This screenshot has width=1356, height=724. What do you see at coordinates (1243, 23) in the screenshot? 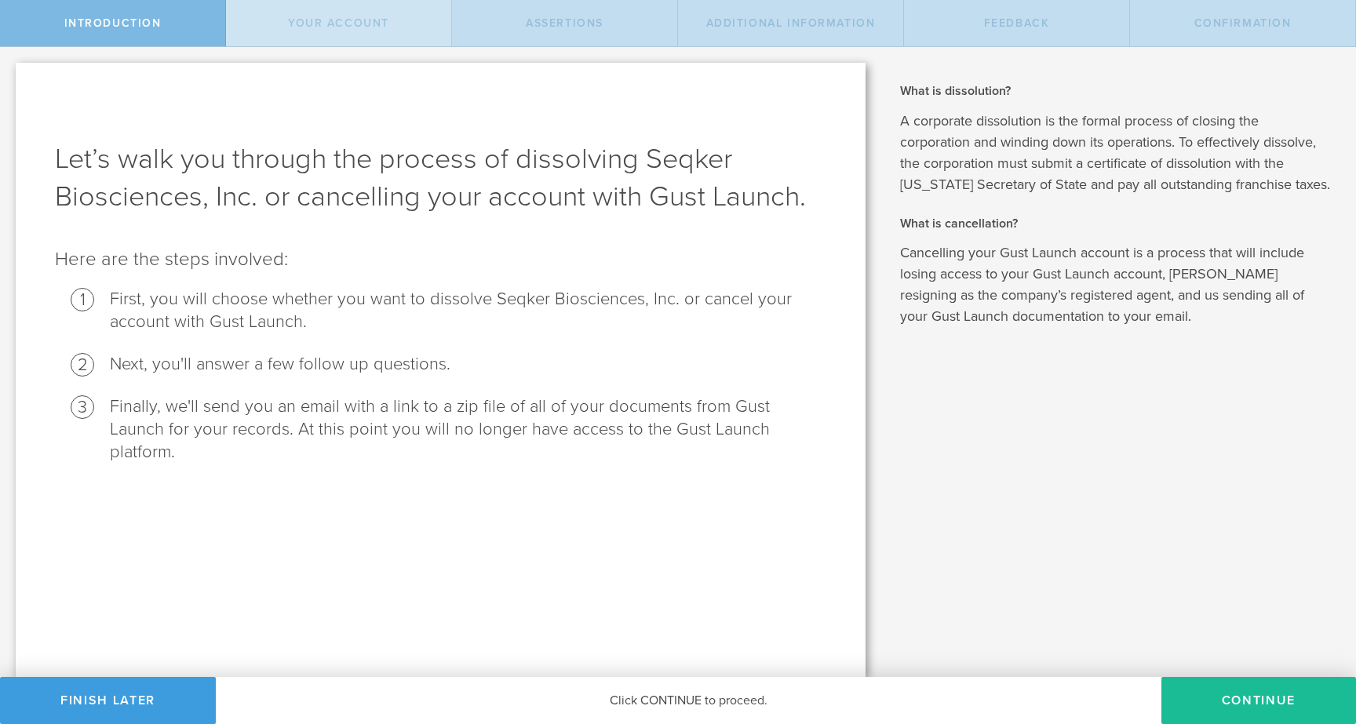
I see `span: Confirmation` at bounding box center [1243, 23].